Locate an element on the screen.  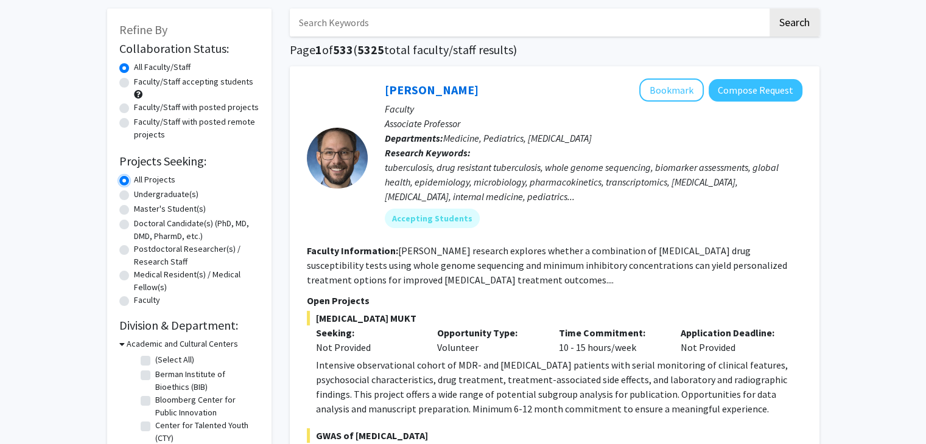
p: Seeking: is located at coordinates (368, 333).